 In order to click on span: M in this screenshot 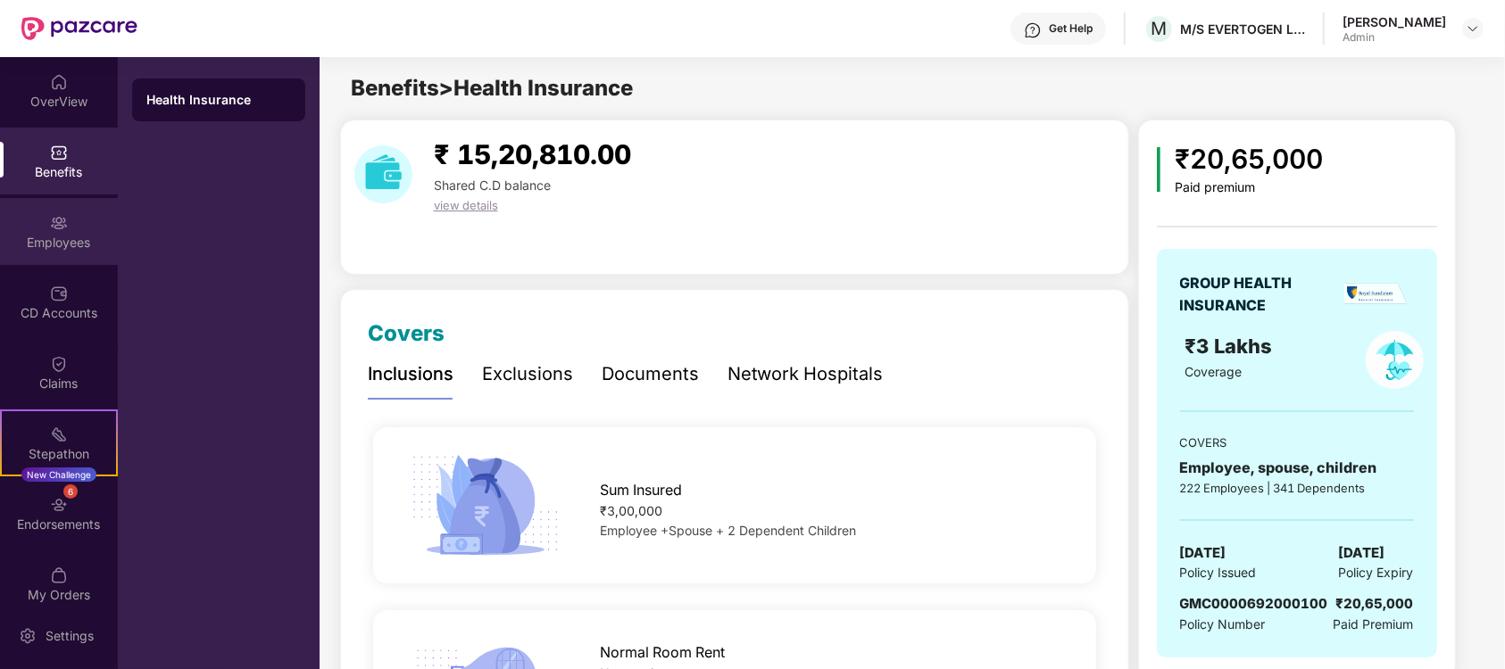, I will do `click(1159, 29)`.